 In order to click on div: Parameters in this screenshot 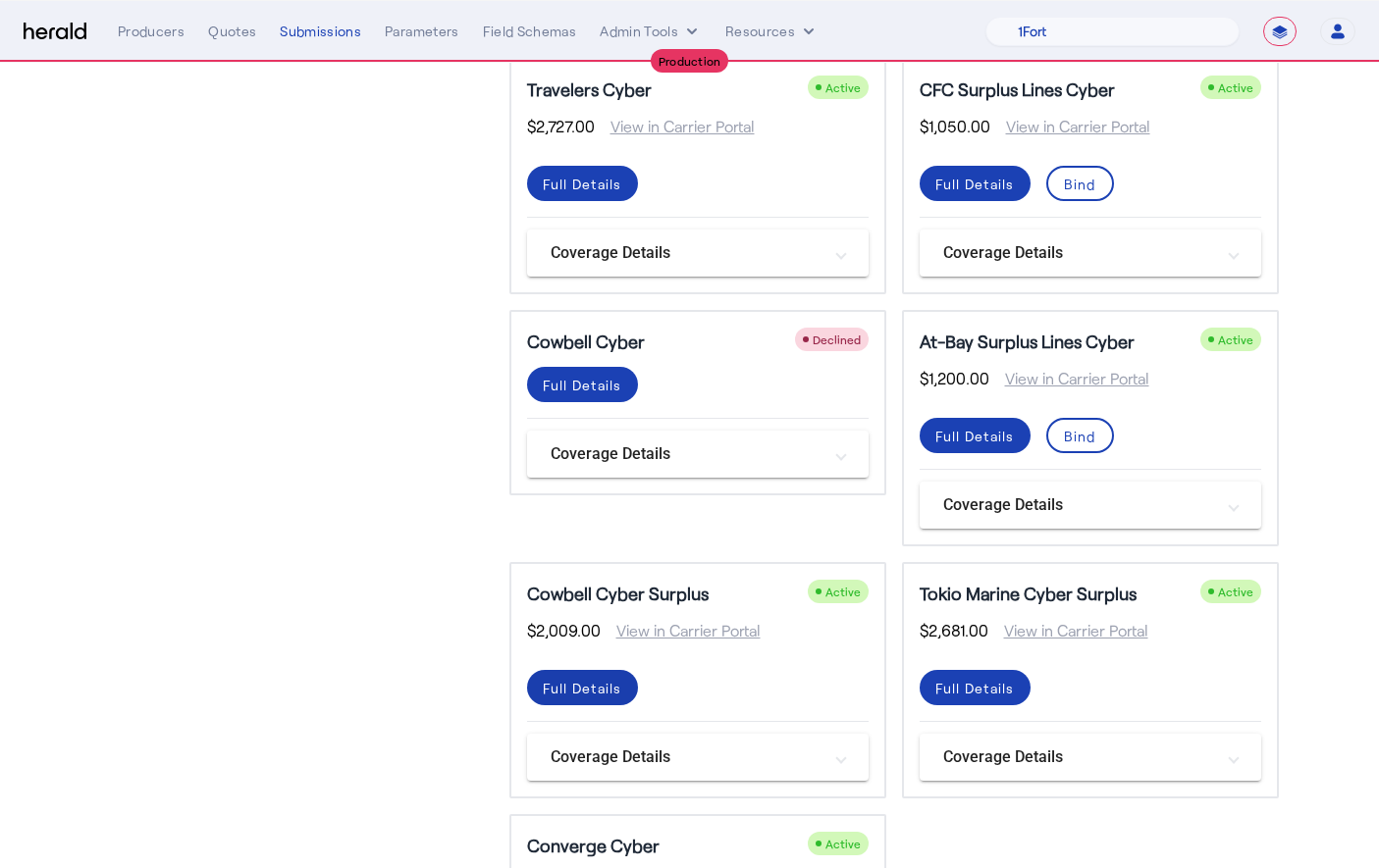, I will do `click(422, 32)`.